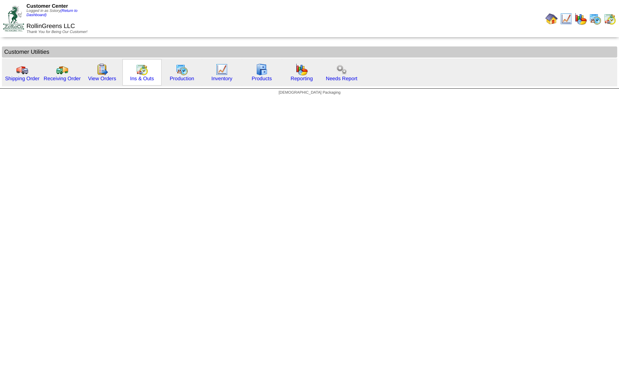  What do you see at coordinates (22, 69) in the screenshot?
I see `img: truck.gif` at bounding box center [22, 69].